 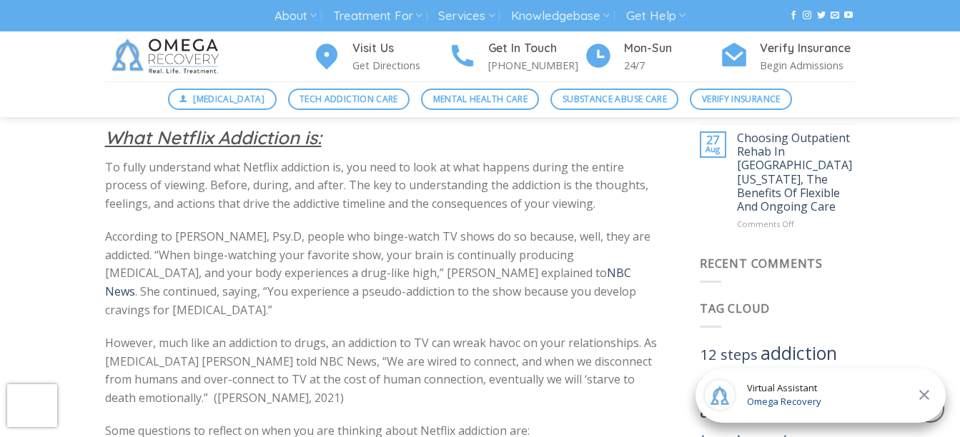 What do you see at coordinates (400, 49) in the screenshot?
I see `h4: Visit Us` at bounding box center [400, 49].